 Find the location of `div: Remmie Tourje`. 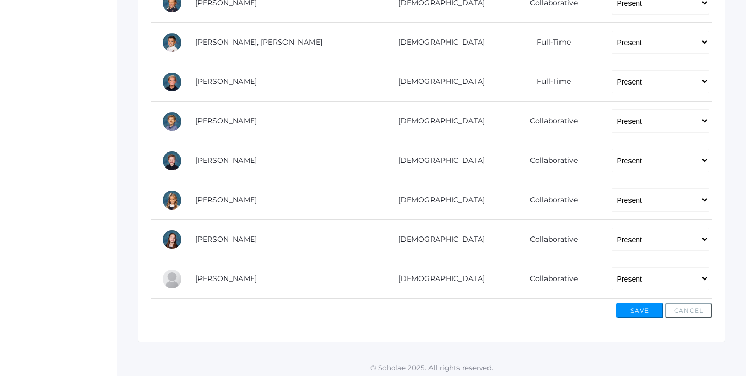

div: Remmie Tourje is located at coordinates (172, 239).